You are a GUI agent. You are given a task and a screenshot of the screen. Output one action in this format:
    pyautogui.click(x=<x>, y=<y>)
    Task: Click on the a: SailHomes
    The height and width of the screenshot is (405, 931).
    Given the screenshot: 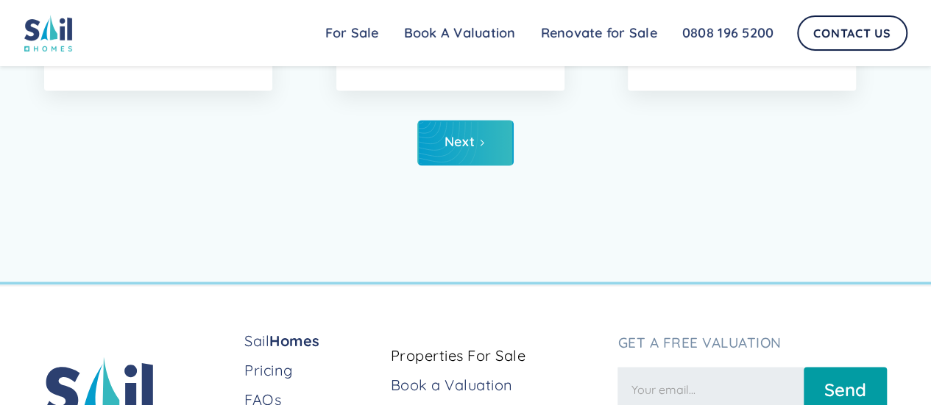 What is the action you would take?
    pyautogui.click(x=311, y=341)
    